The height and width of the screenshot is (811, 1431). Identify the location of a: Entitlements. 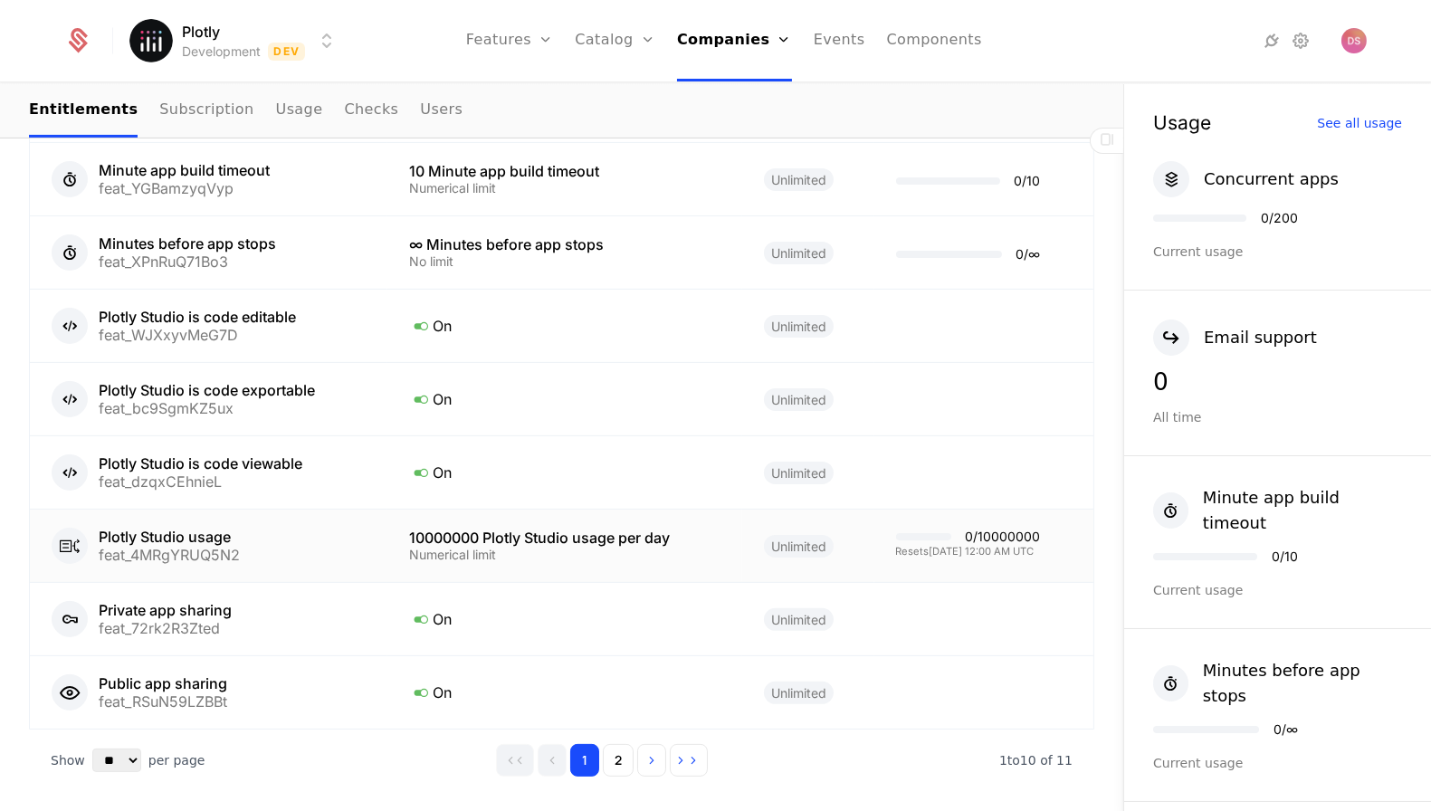
(83, 110).